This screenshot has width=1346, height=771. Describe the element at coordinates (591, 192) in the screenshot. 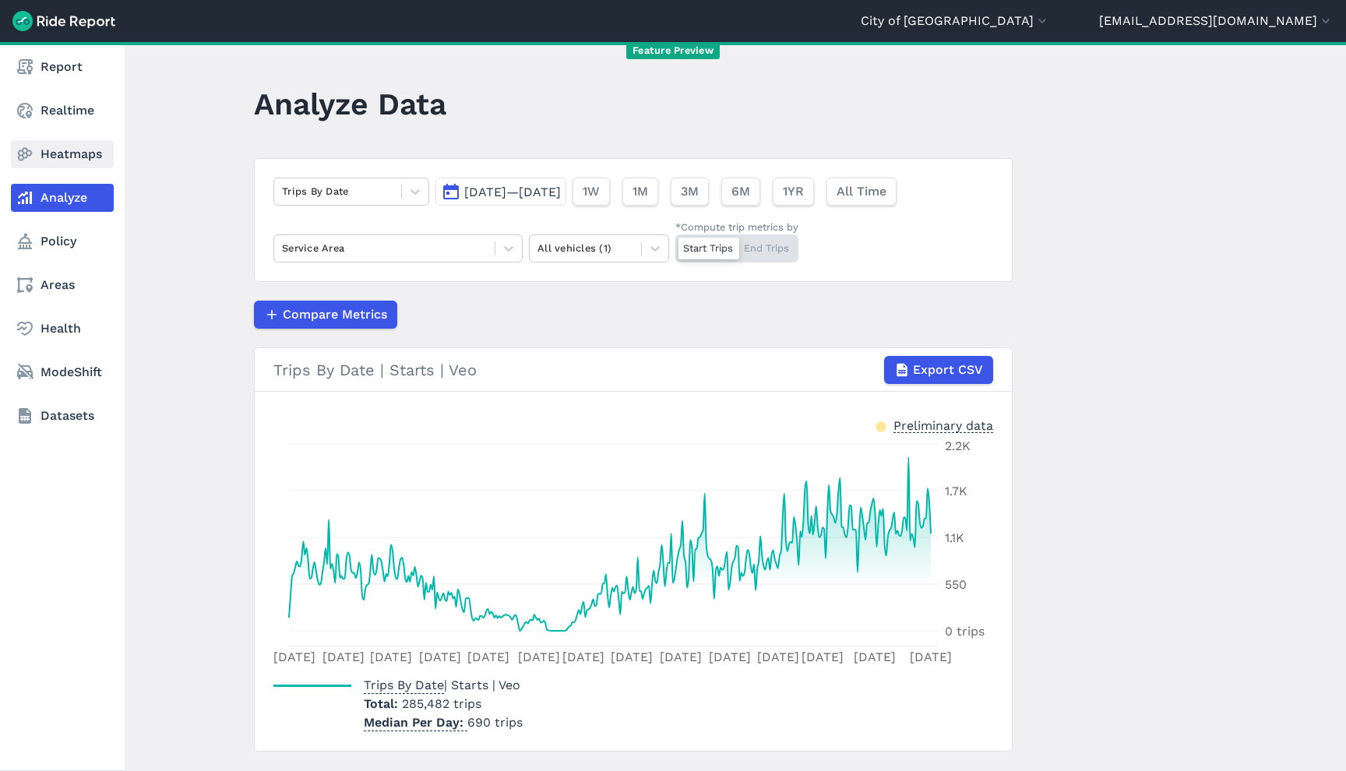

I see `button: 1W` at that location.